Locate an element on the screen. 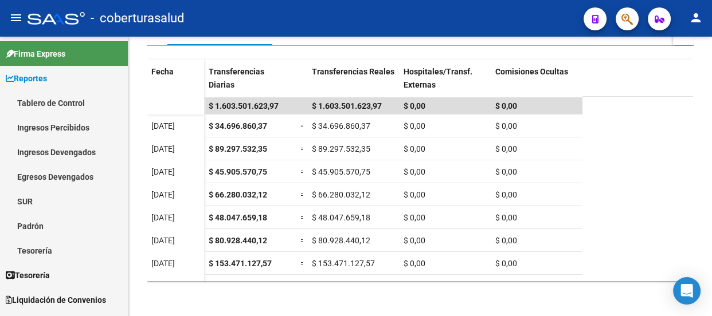 This screenshot has width=712, height=316. datatable-header-cell: Transferencias Reales is located at coordinates (353, 84).